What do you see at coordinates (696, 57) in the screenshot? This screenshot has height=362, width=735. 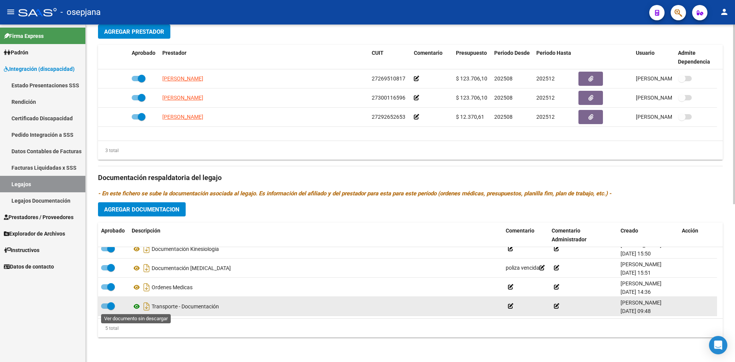 I see `datatable-header-cell: Admite Dependencia` at bounding box center [696, 57].